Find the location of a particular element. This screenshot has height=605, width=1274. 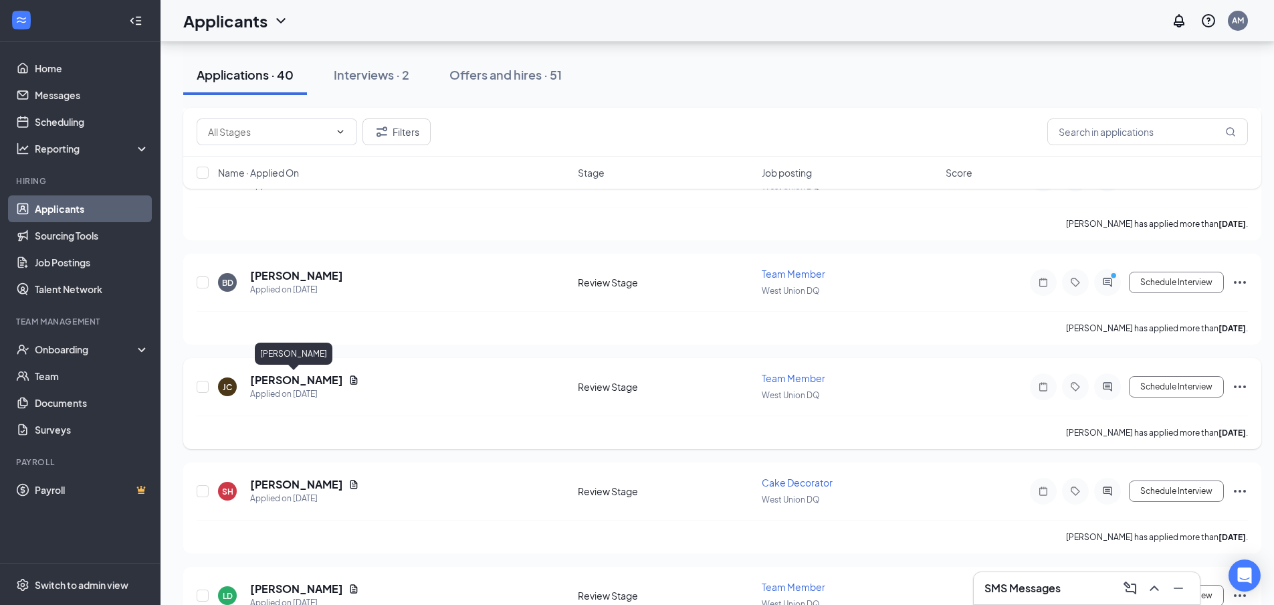

input: All Stages is located at coordinates (269, 132).